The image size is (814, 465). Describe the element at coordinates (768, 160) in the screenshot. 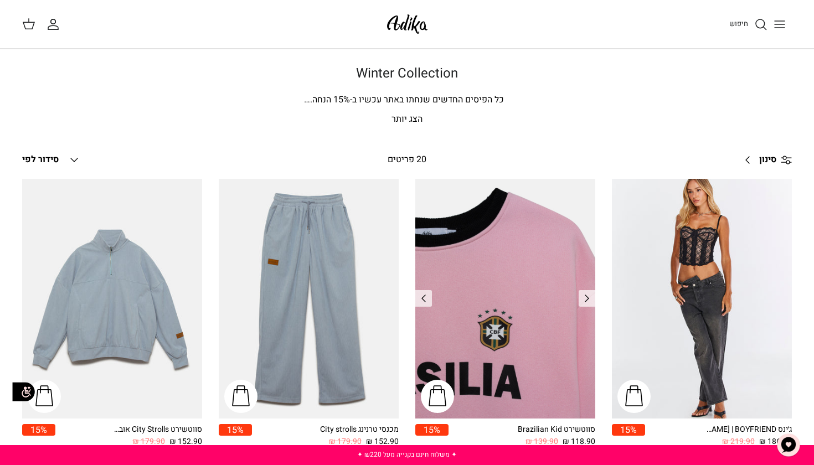

I see `span: סינון` at that location.